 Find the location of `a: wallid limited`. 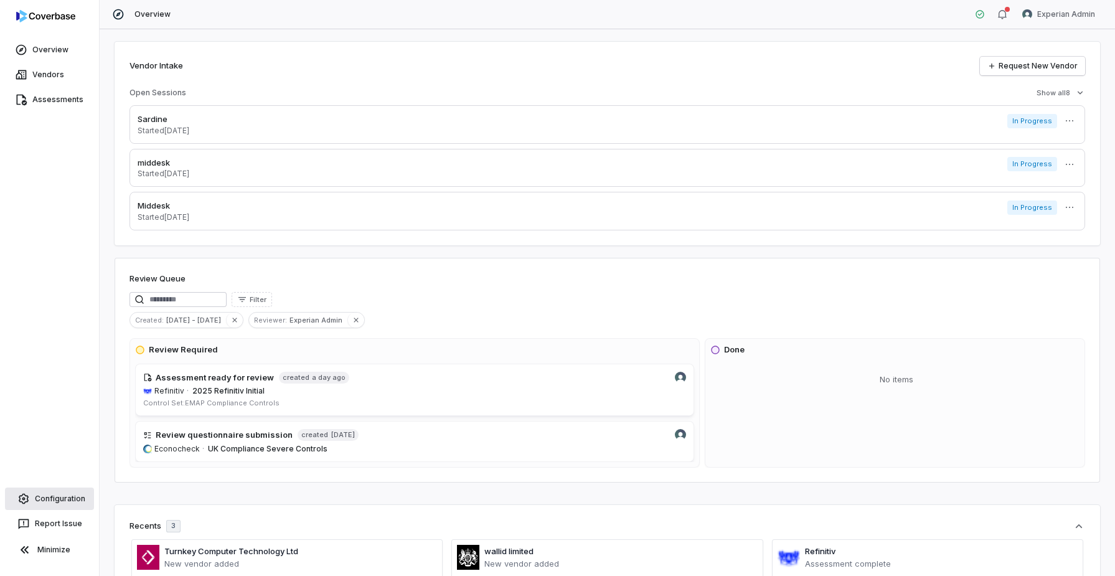

a: wallid limited is located at coordinates (509, 551).